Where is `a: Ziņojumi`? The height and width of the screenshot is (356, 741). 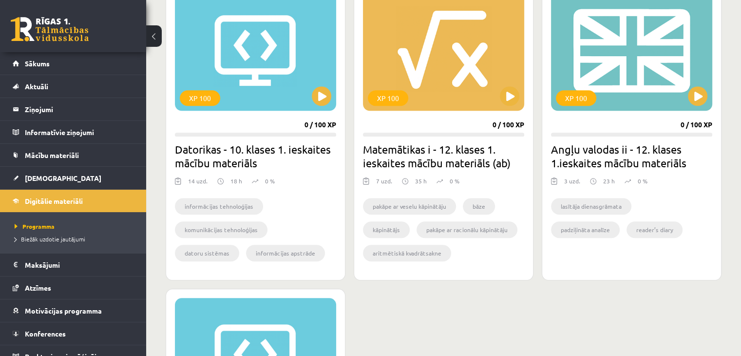
a: Ziņojumi is located at coordinates (73, 109).